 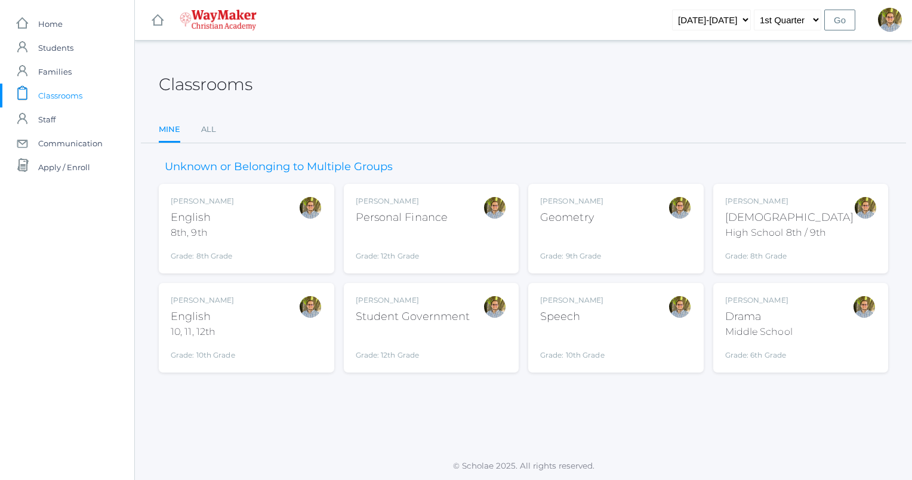 What do you see at coordinates (279, 167) in the screenshot?
I see `h3: Unknown or Belonging to Multiple Groups` at bounding box center [279, 167].